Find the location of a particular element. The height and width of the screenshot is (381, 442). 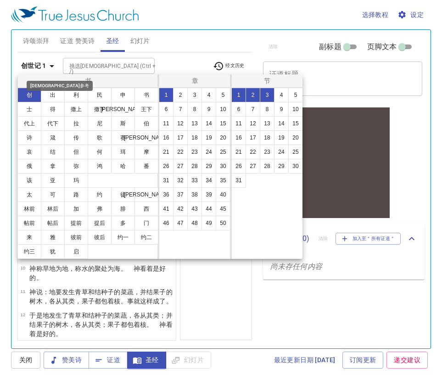

button: 15 is located at coordinates (296, 124).